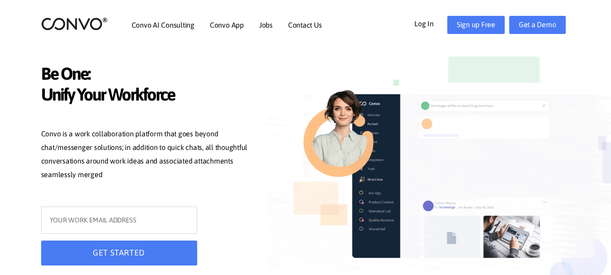  What do you see at coordinates (266, 25) in the screenshot?
I see `a: Jobs` at bounding box center [266, 25].